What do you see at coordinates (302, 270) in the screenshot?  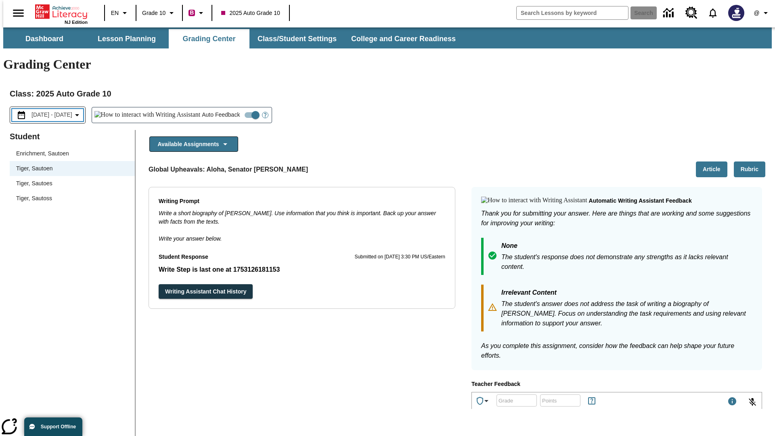 I see `p: Write Step is last one at 1753126181153` at bounding box center [302, 270].